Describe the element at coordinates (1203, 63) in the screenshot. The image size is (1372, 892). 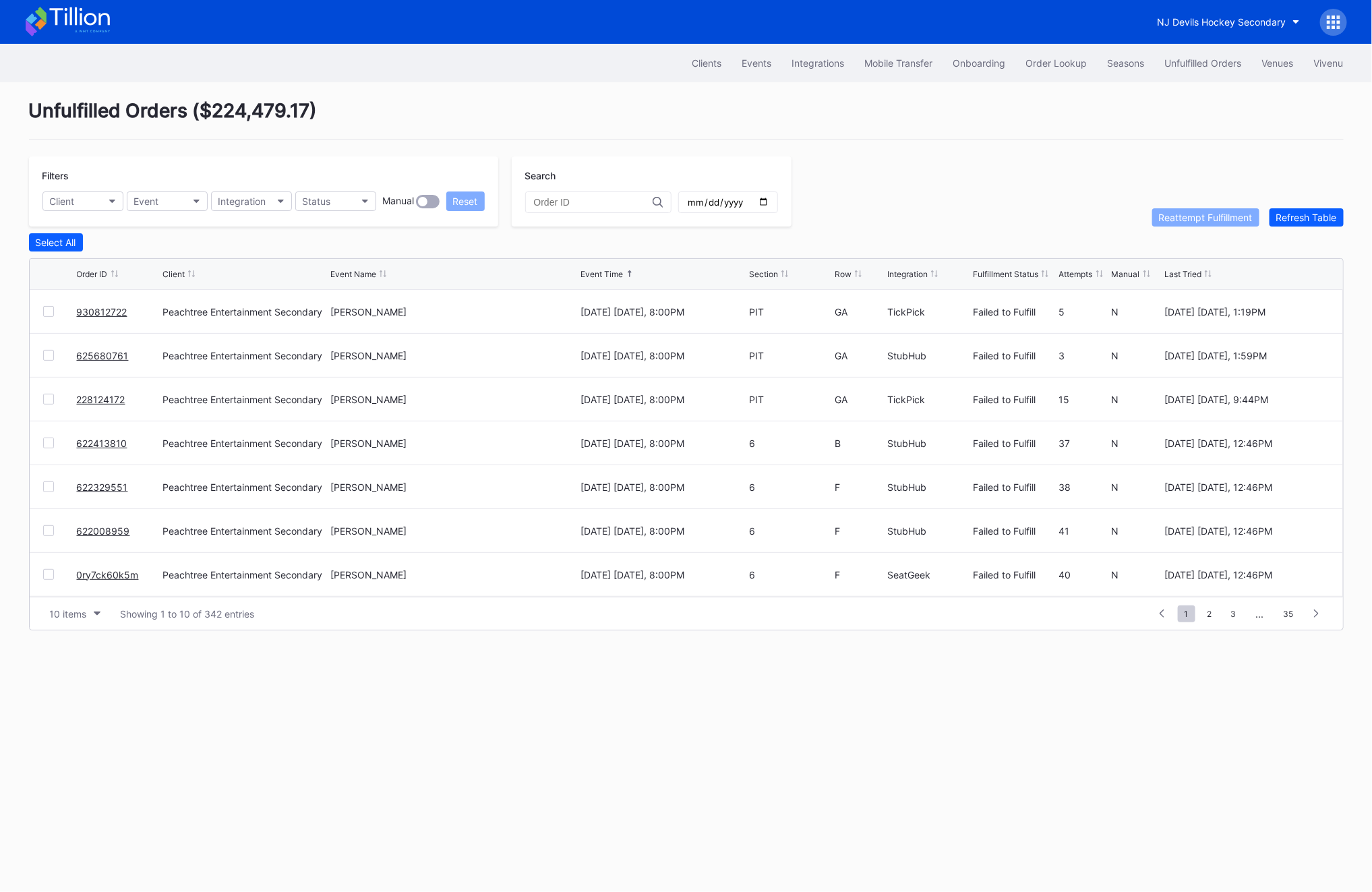
I see `div: Unfulfilled Orders` at that location.